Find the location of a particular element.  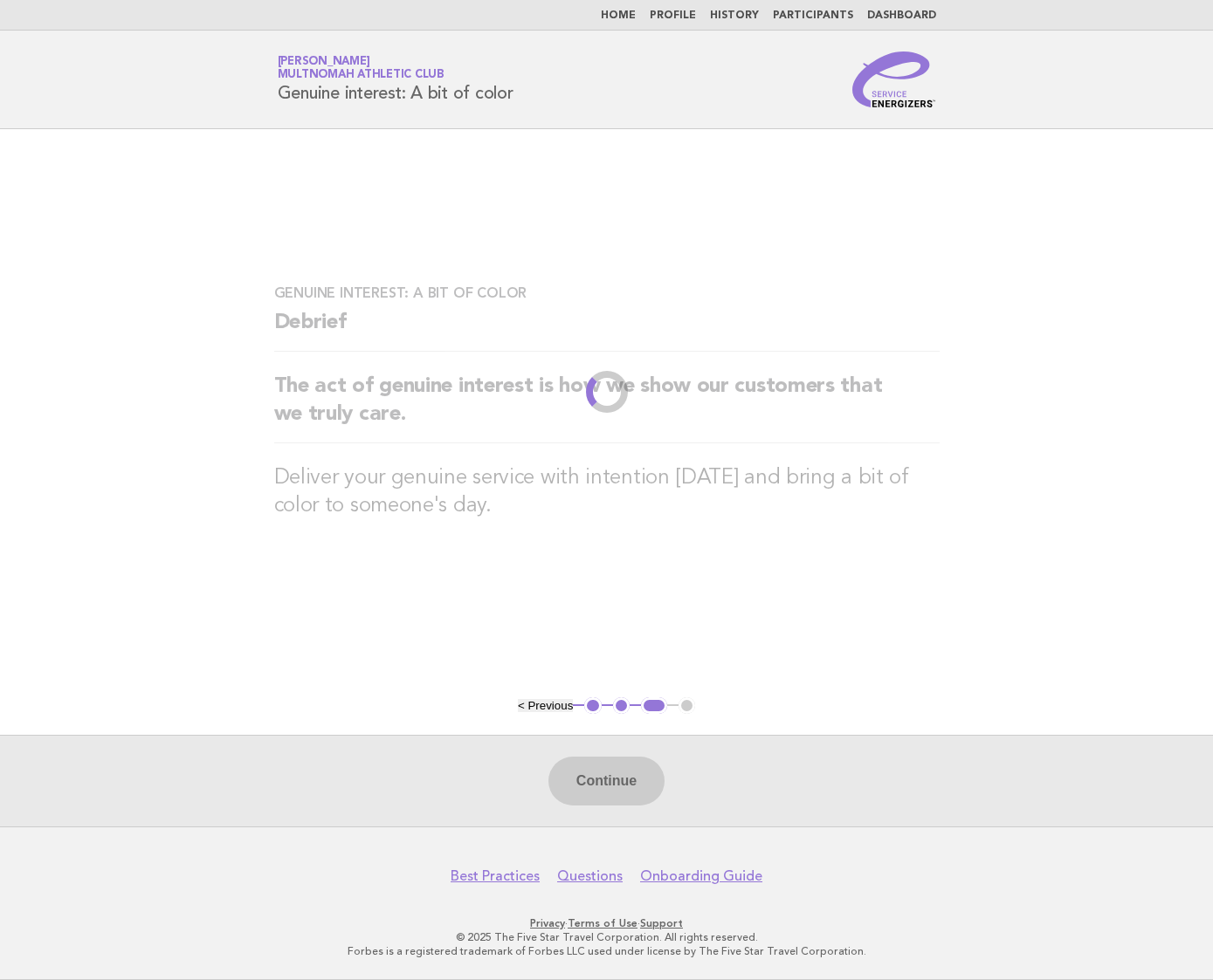

a: Terms of Use is located at coordinates (603, 924).